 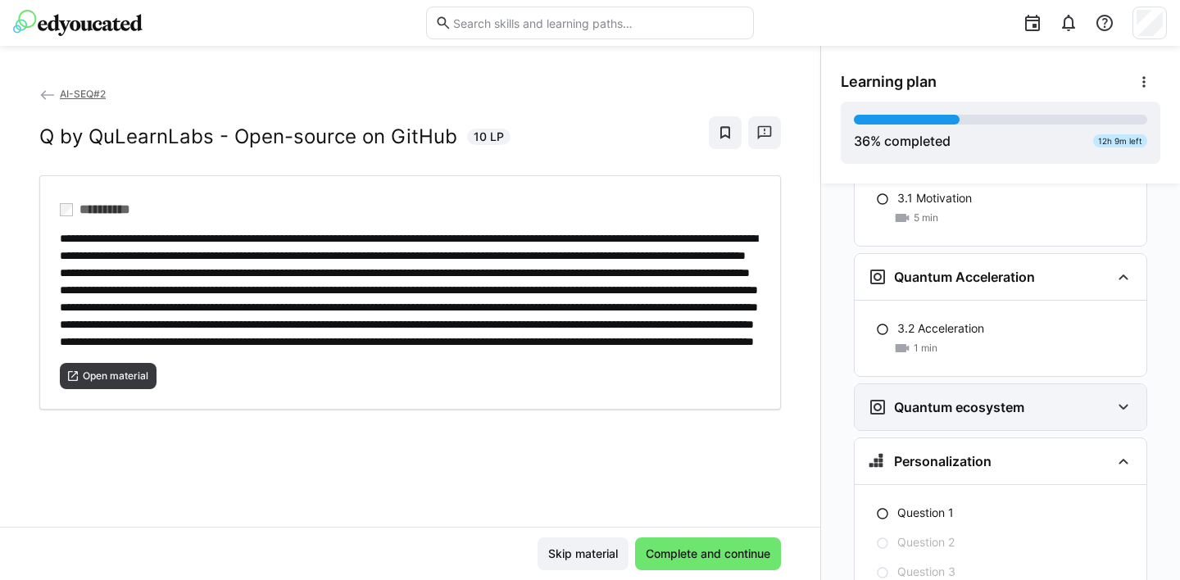 What do you see at coordinates (708, 554) in the screenshot?
I see `button: Complete and continue` at bounding box center [708, 554].